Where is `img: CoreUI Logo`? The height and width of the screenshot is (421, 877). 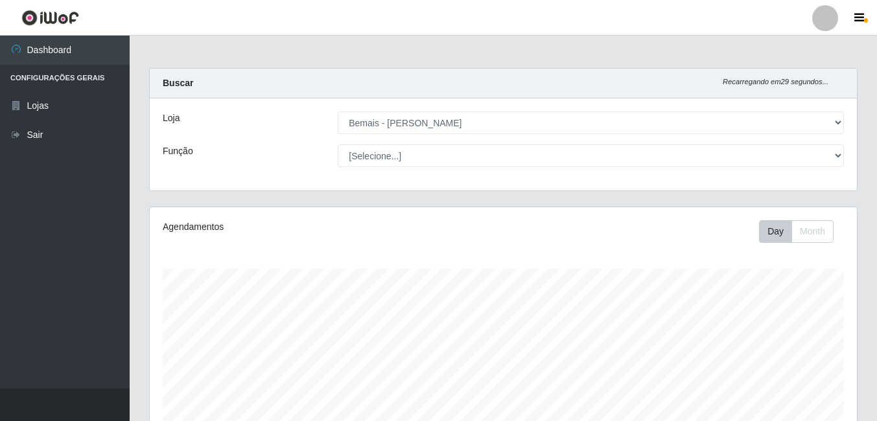
img: CoreUI Logo is located at coordinates (50, 18).